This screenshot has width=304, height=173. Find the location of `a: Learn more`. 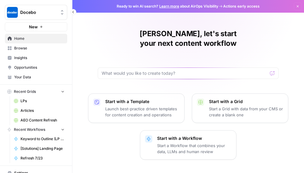

a: Learn more is located at coordinates (169, 6).